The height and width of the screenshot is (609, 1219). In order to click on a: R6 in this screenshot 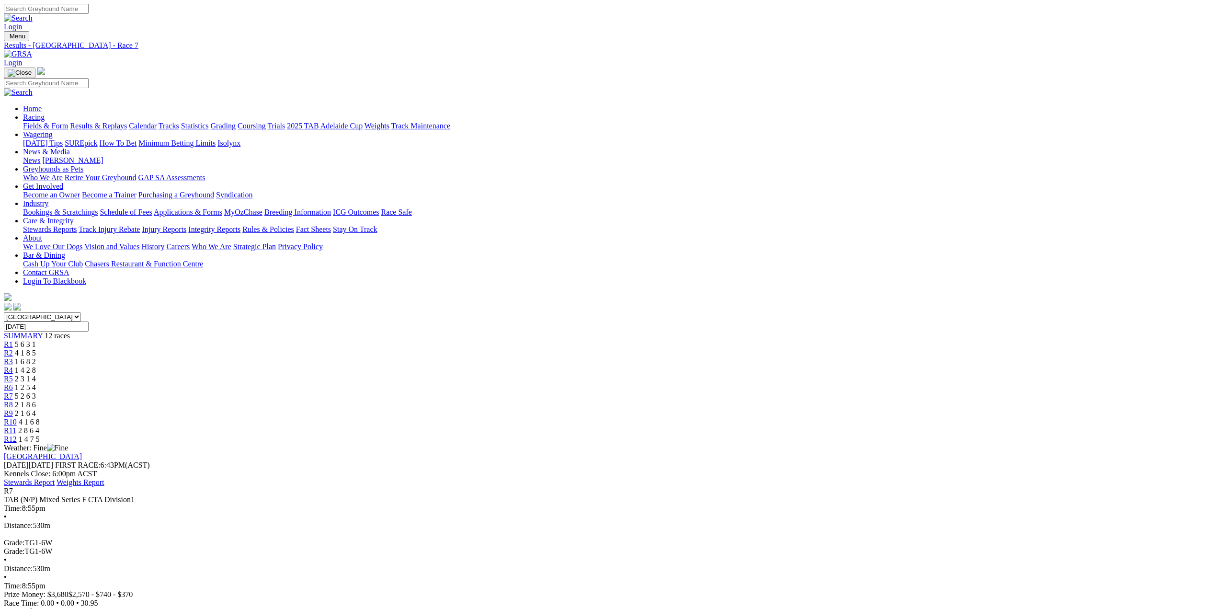, I will do `click(8, 387)`.